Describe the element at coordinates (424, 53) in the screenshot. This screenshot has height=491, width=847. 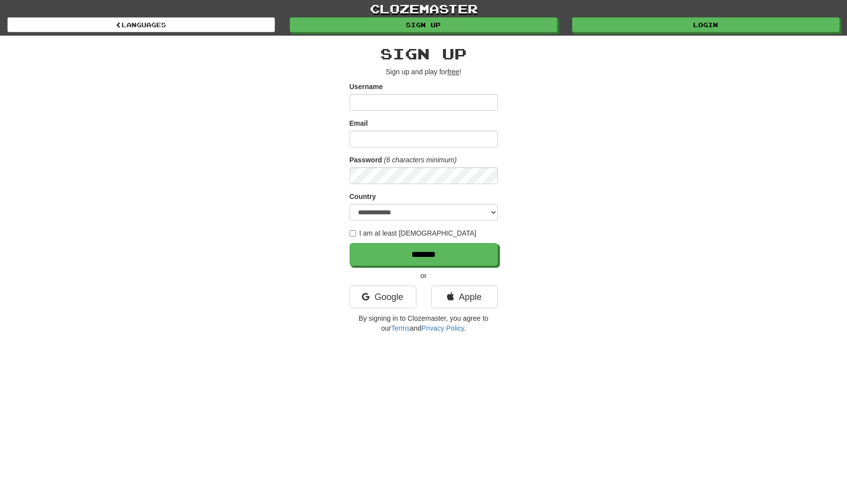
I see `h2: Sign up` at that location.